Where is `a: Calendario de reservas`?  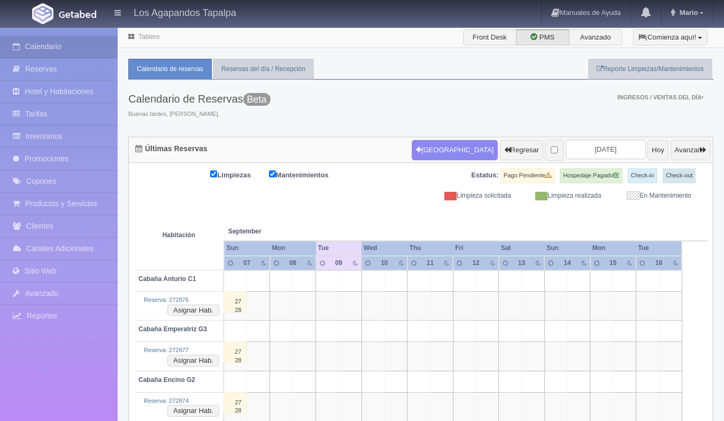
a: Calendario de reservas is located at coordinates (170, 69).